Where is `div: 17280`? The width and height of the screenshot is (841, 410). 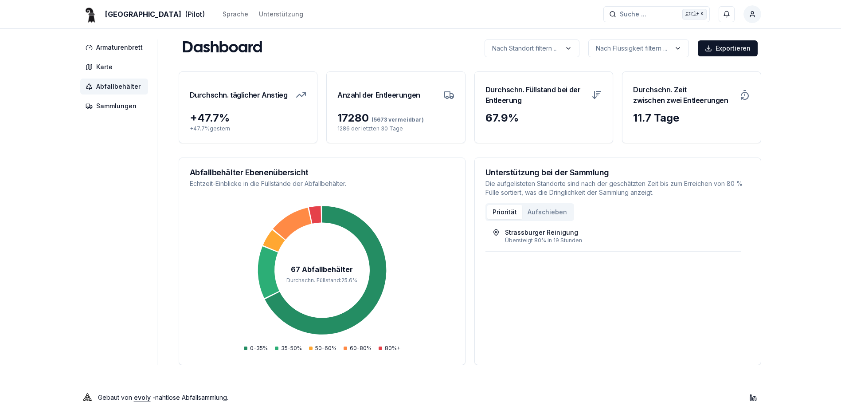
div: 17280 is located at coordinates (396, 118).